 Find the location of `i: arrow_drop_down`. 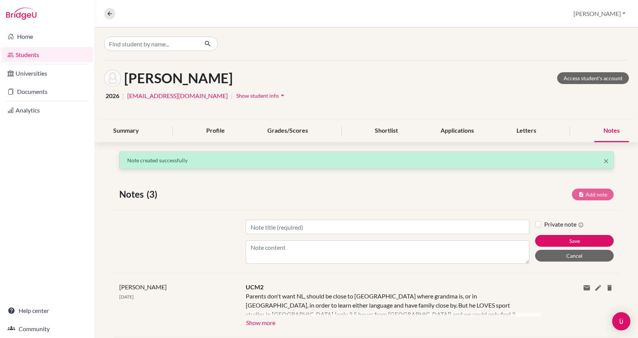

i: arrow_drop_down is located at coordinates (283, 95).